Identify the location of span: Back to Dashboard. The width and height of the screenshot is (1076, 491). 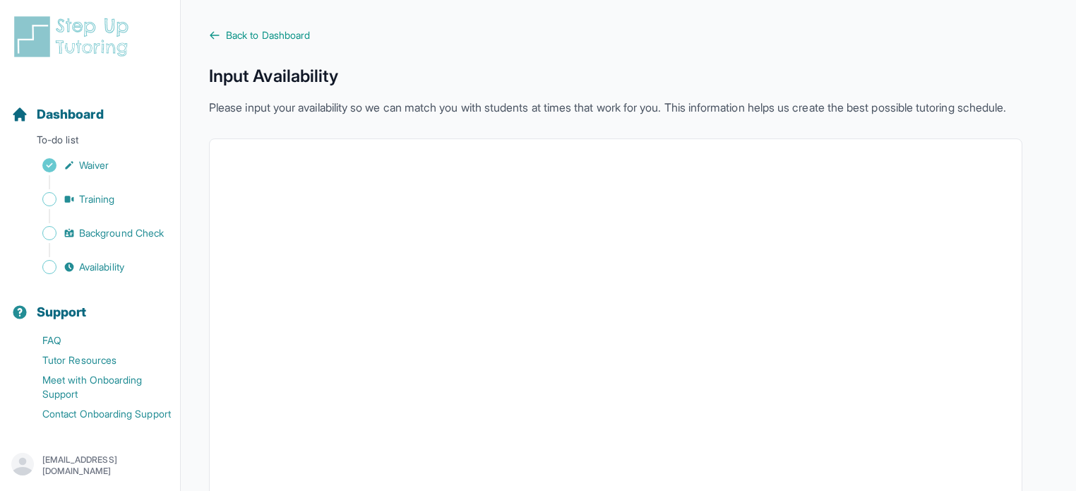
(268, 35).